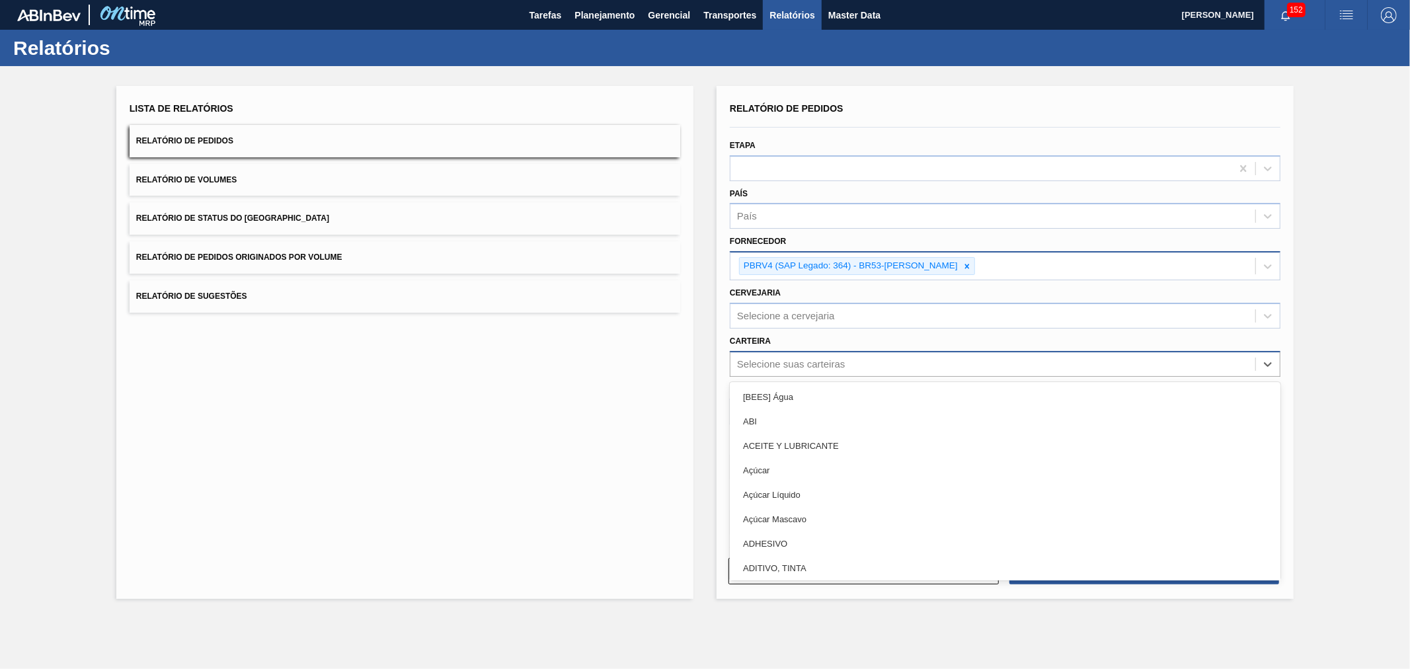 The width and height of the screenshot is (1410, 669). Describe the element at coordinates (786, 315) in the screenshot. I see `div: Selecione a cervejaria` at that location.